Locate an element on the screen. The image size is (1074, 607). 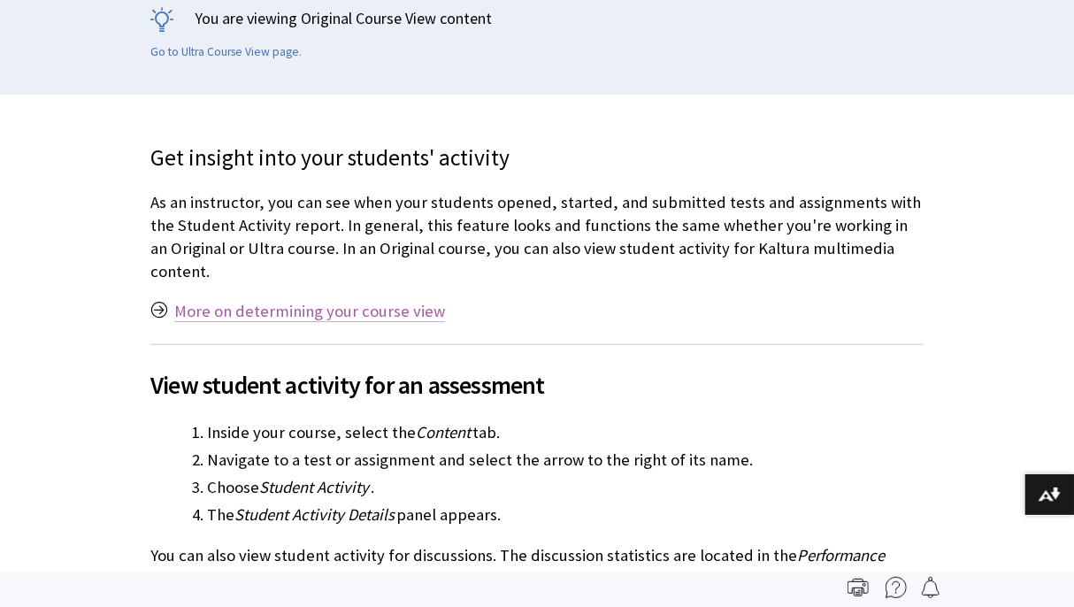
li: The panel appears. is located at coordinates (565, 515).